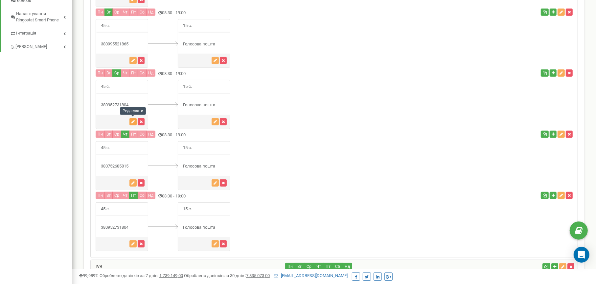 Image resolution: width=596 pixels, height=284 pixels. Describe the element at coordinates (227, 275) in the screenshot. I see `span: Оброблено дзвінків за 30 днів :` at that location.